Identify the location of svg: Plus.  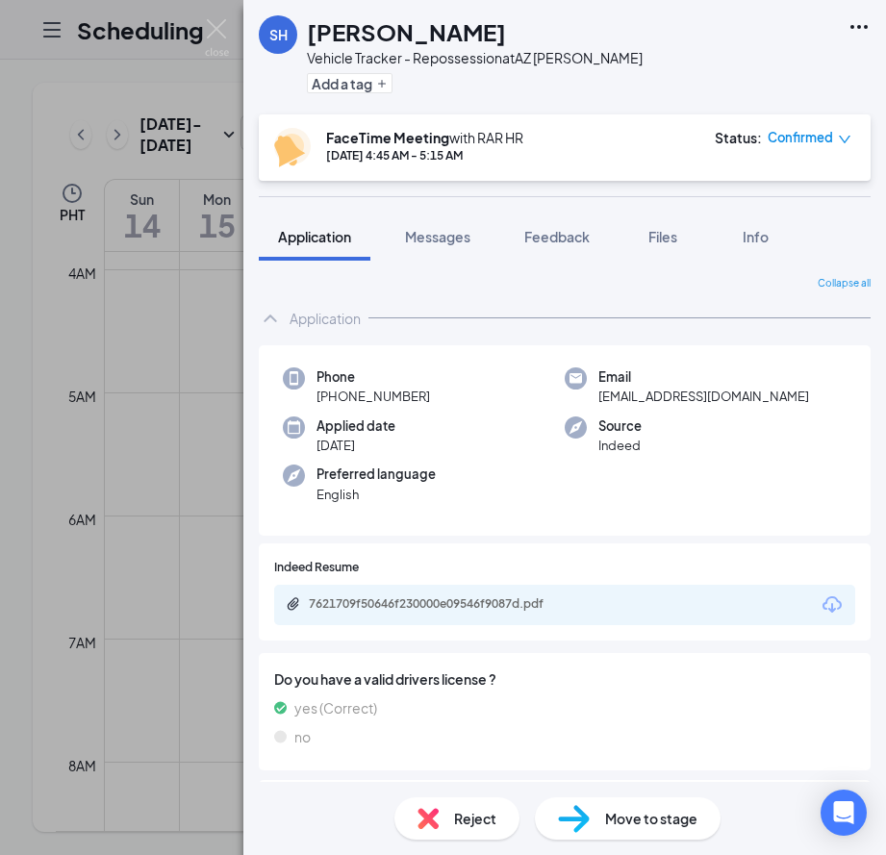
(382, 84).